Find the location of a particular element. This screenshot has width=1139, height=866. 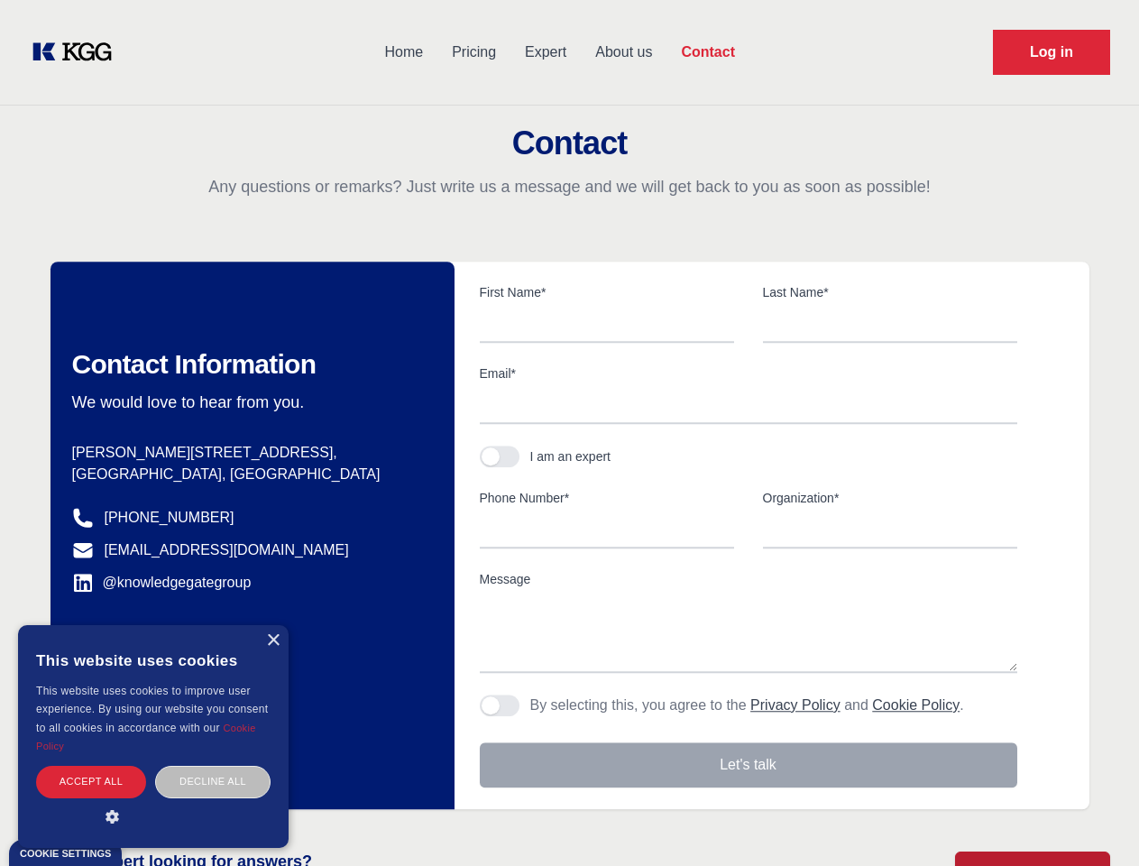

label: Last Name* is located at coordinates (890, 292).